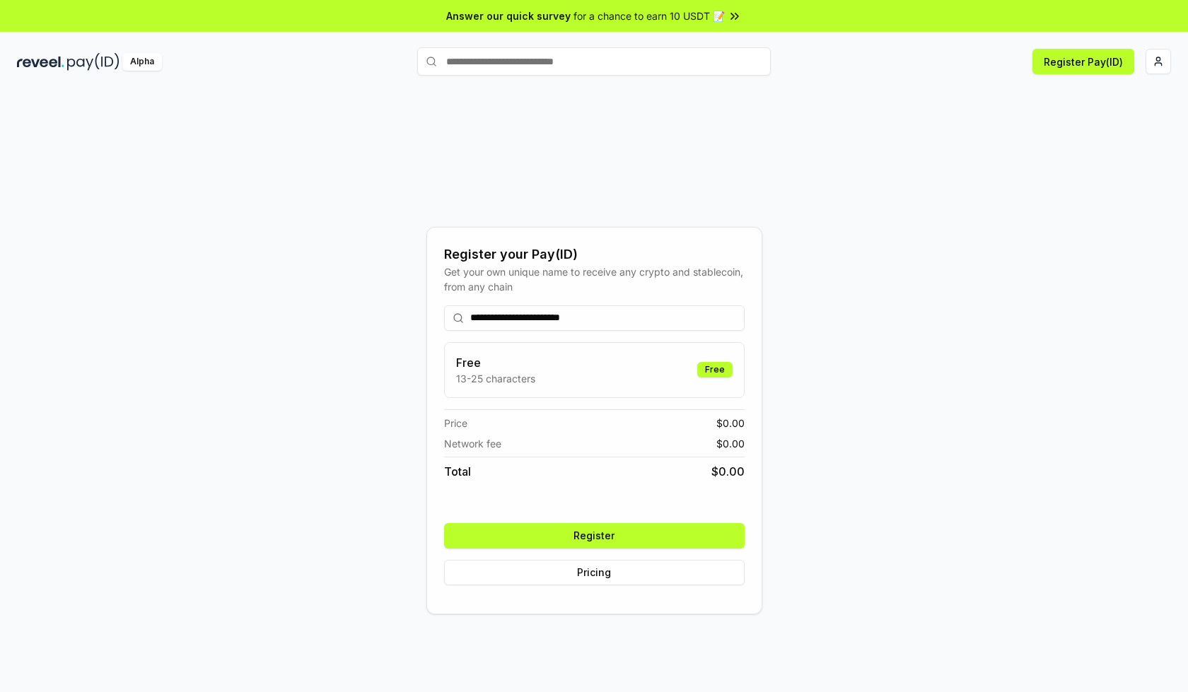  Describe the element at coordinates (1083, 62) in the screenshot. I see `button: Register Pay(ID)` at that location.